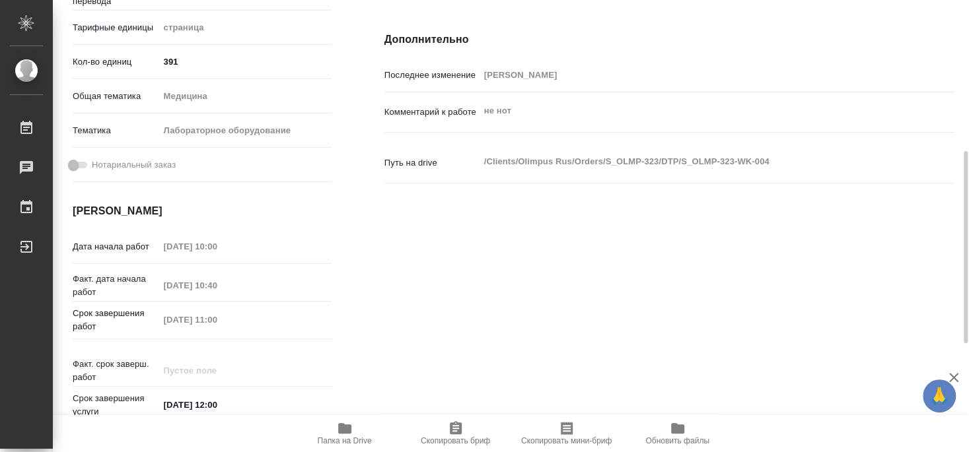 The height and width of the screenshot is (452, 969). What do you see at coordinates (669, 40) in the screenshot?
I see `h4: Дополнительно` at bounding box center [669, 40].